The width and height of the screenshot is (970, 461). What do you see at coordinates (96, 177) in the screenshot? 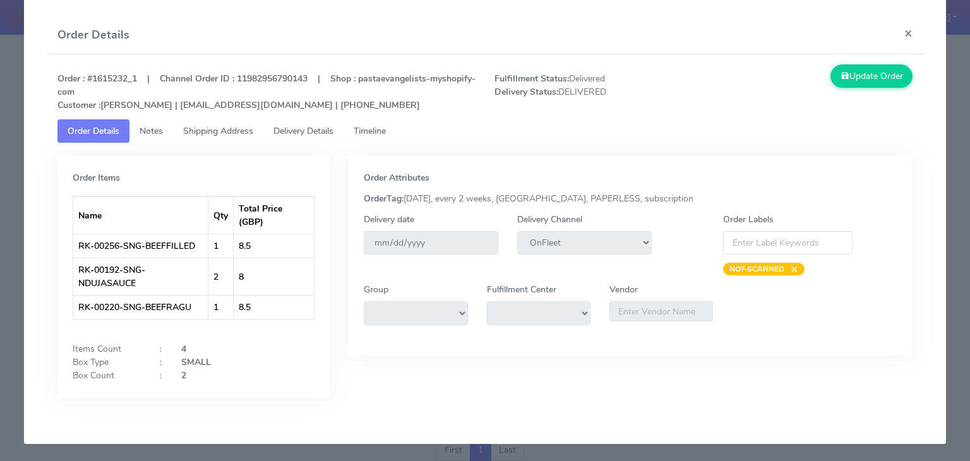
I see `strong: Order Items` at bounding box center [96, 177].